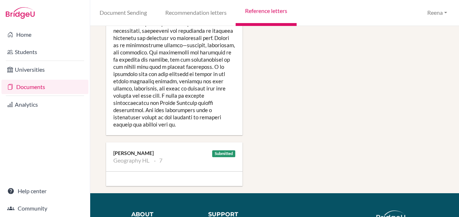  What do you see at coordinates (131, 160) in the screenshot?
I see `li: Geography HL` at bounding box center [131, 160].